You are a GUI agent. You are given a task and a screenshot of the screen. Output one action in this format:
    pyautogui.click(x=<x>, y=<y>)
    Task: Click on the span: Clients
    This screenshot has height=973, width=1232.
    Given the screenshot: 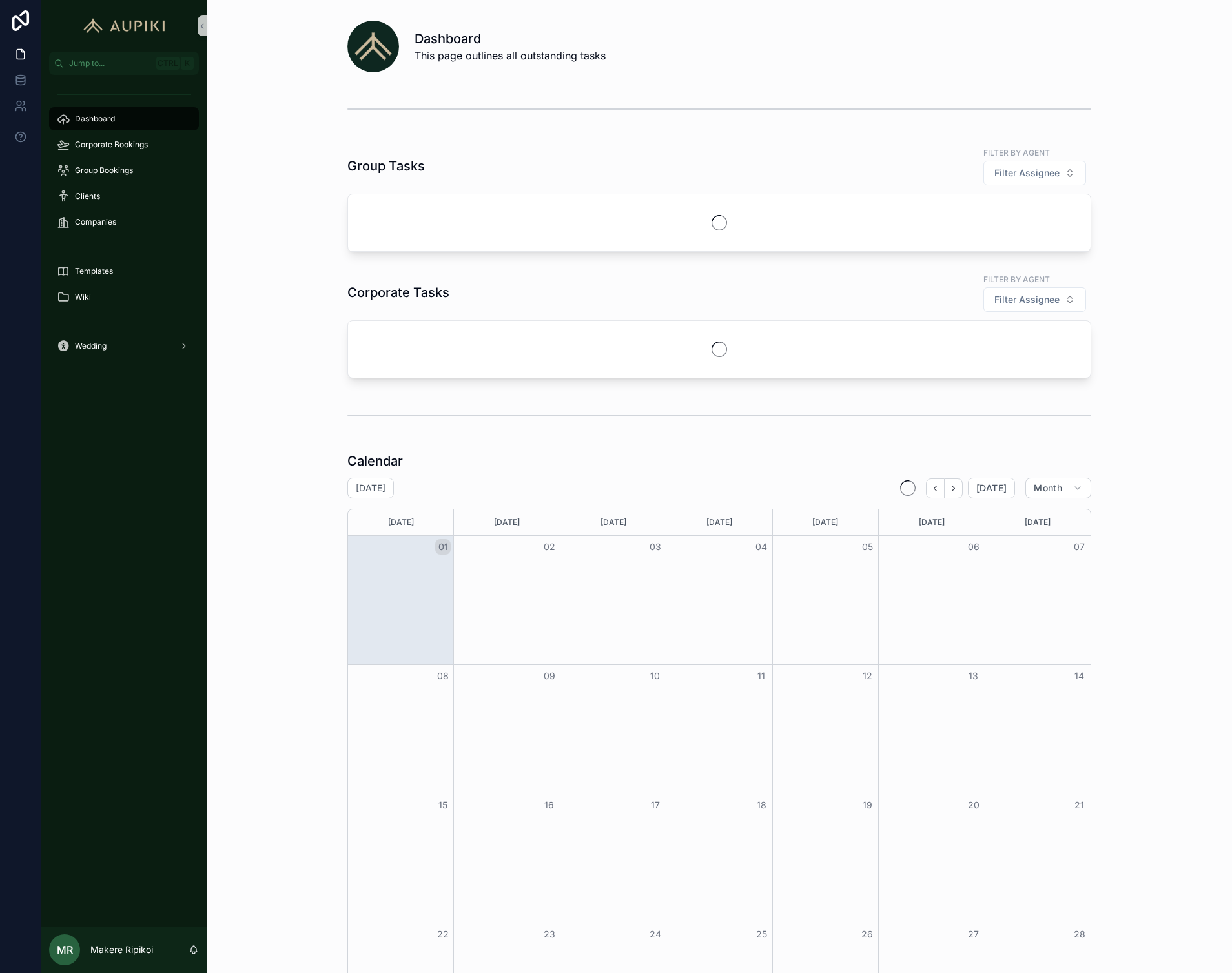 What is the action you would take?
    pyautogui.click(x=87, y=197)
    